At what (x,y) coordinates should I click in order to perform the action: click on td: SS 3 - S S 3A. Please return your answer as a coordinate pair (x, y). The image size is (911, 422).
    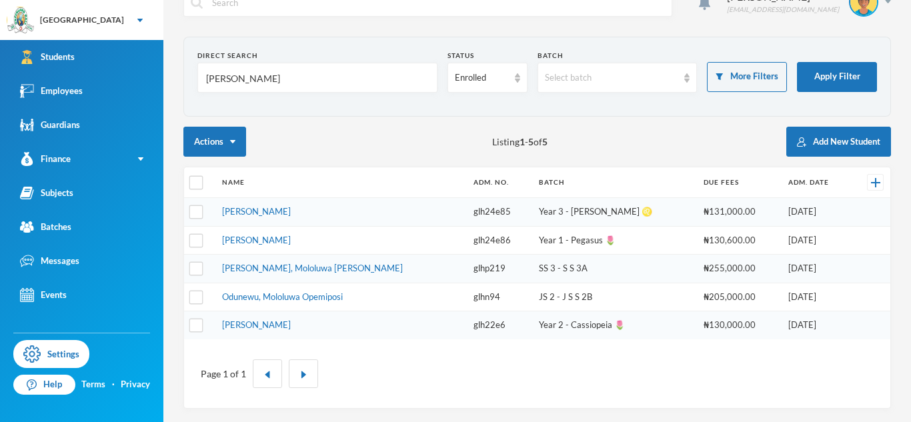
    Looking at the image, I should click on (614, 269).